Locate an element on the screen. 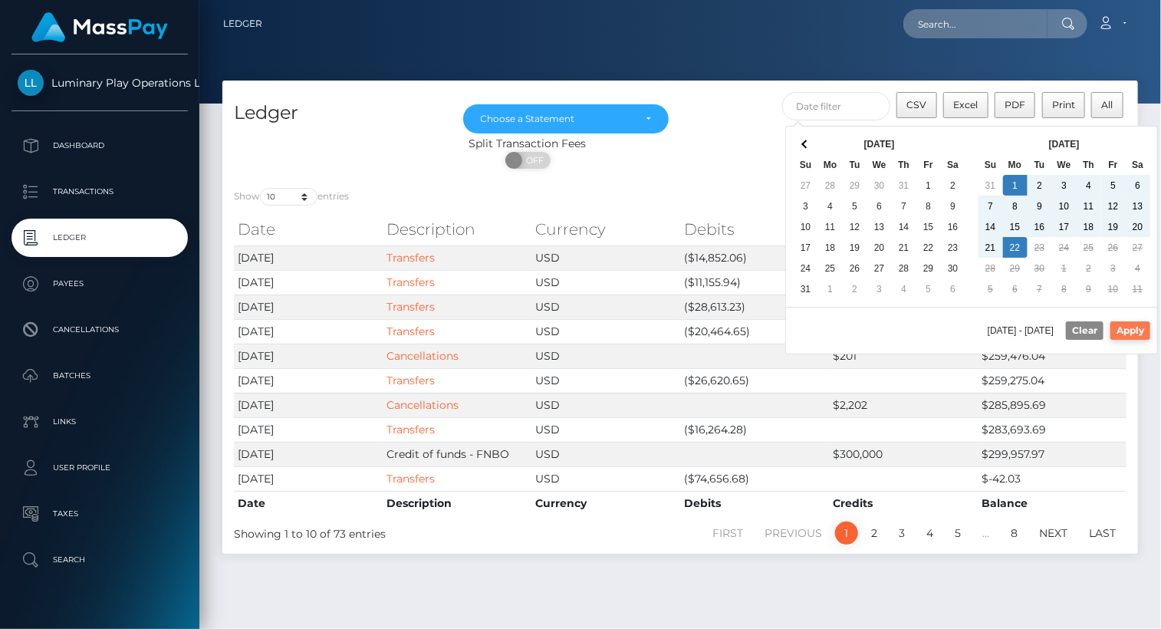 Image resolution: width=1161 pixels, height=629 pixels. td: 11 is located at coordinates (1138, 288).